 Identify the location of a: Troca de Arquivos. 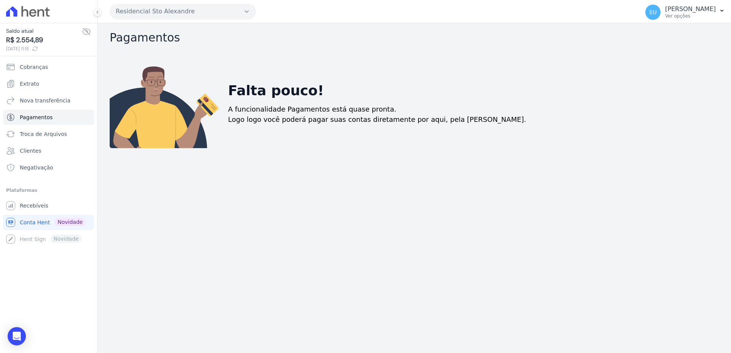
(48, 134).